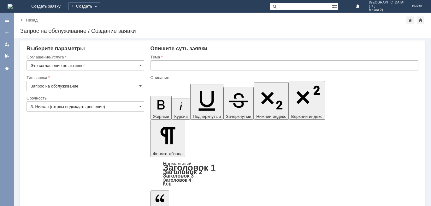 The height and width of the screenshot is (206, 431). I want to click on button: Подчеркнутый, so click(207, 102).